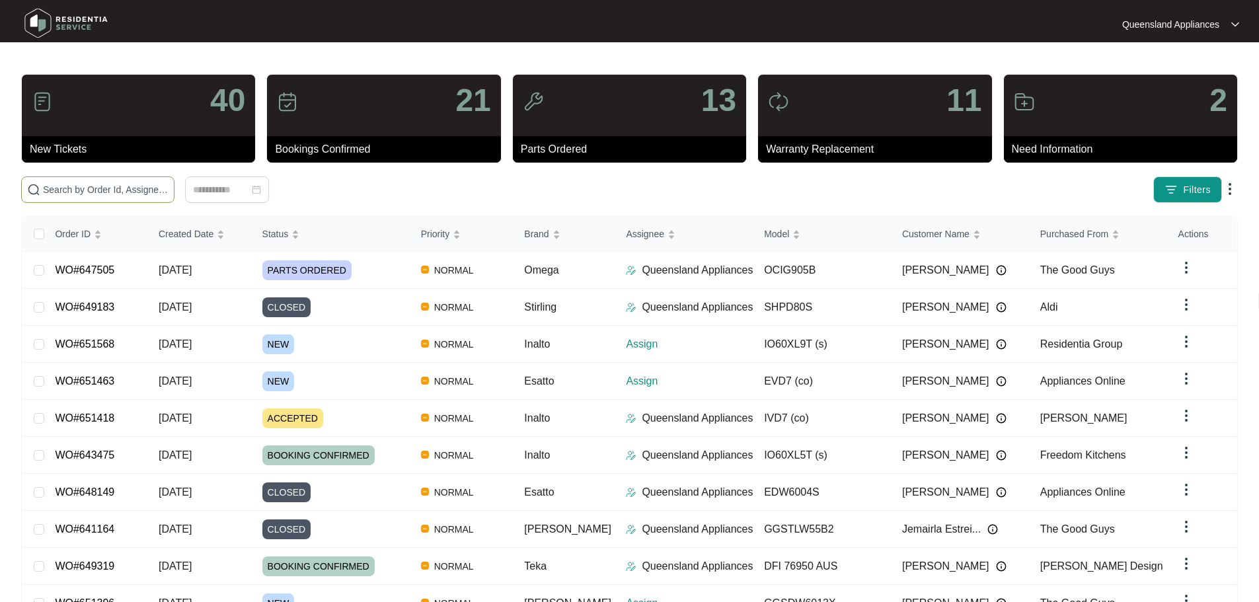 The image size is (1259, 602). Describe the element at coordinates (645, 234) in the screenshot. I see `span: Assignee` at that location.